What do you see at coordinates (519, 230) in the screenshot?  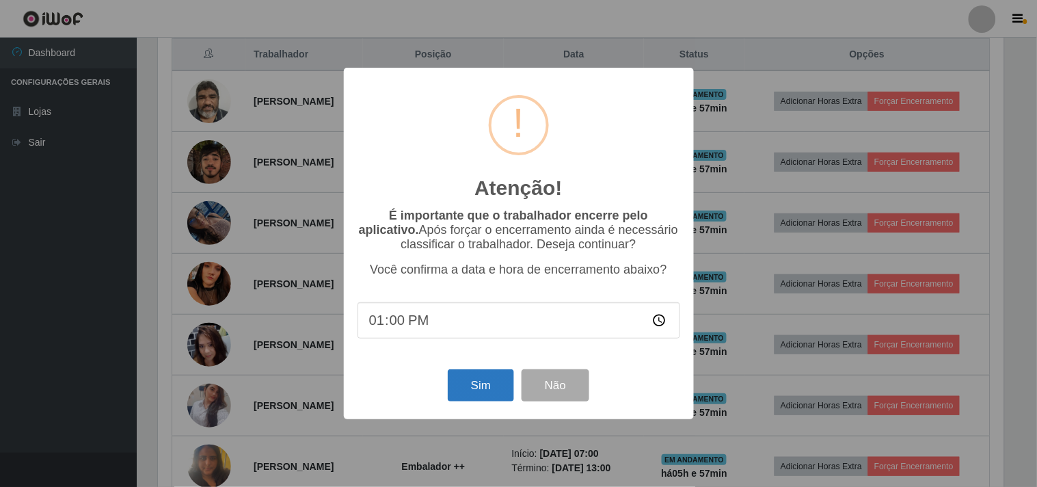 I see `p: Após forçar o encerramento ainda é necessário classificar o trabalhador. Deseja continuar?` at bounding box center [519, 230].